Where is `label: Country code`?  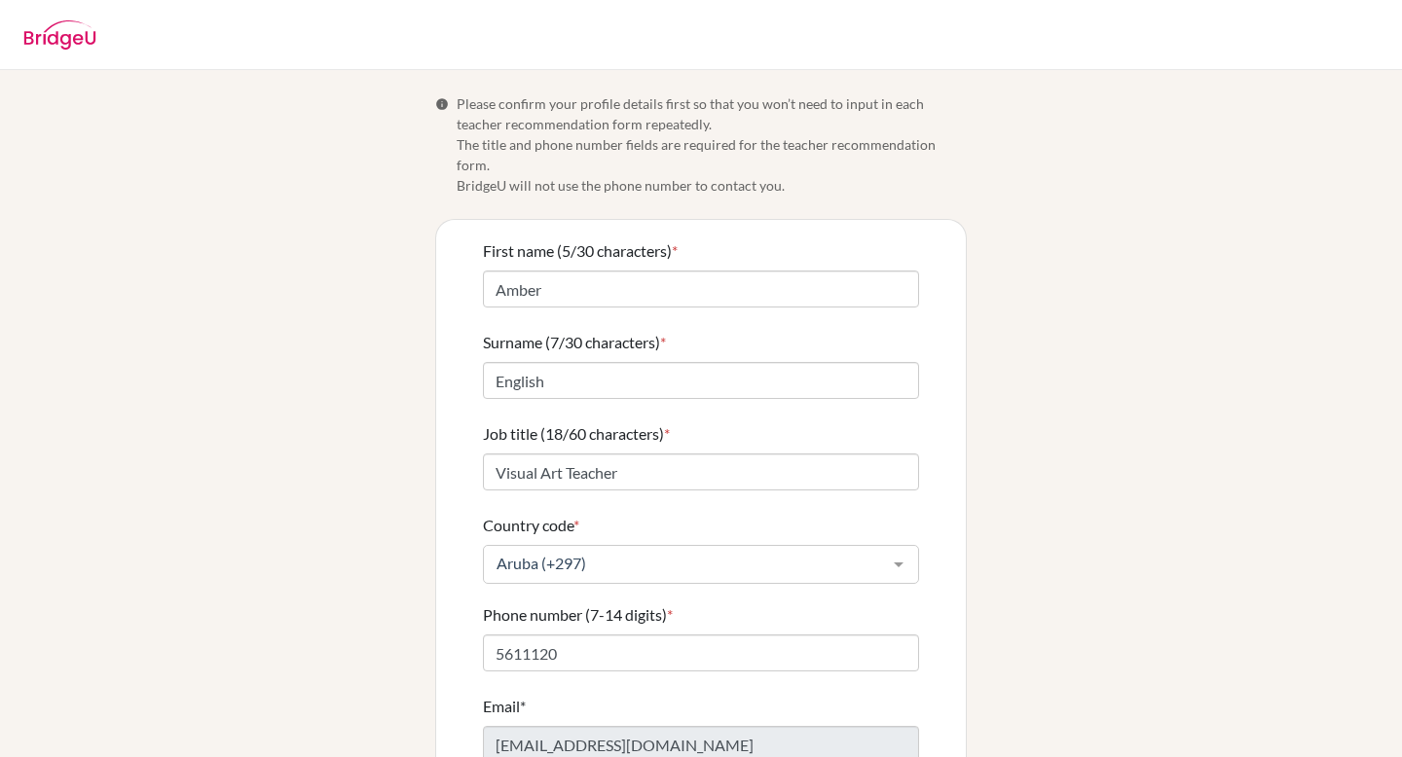 label: Country code is located at coordinates (530, 526).